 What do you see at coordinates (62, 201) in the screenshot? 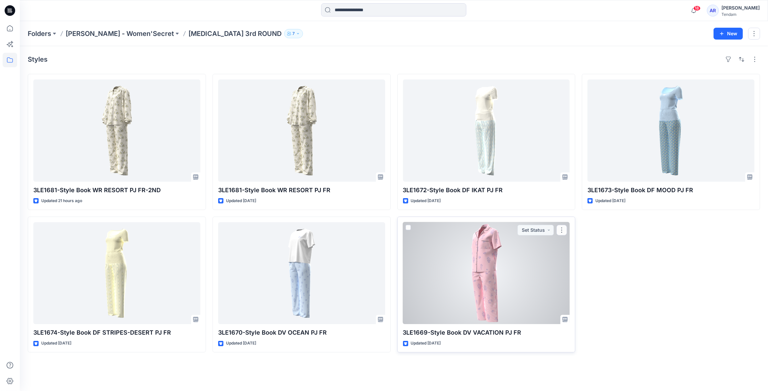
I see `p: Updated 21 hours ago` at bounding box center [62, 201].